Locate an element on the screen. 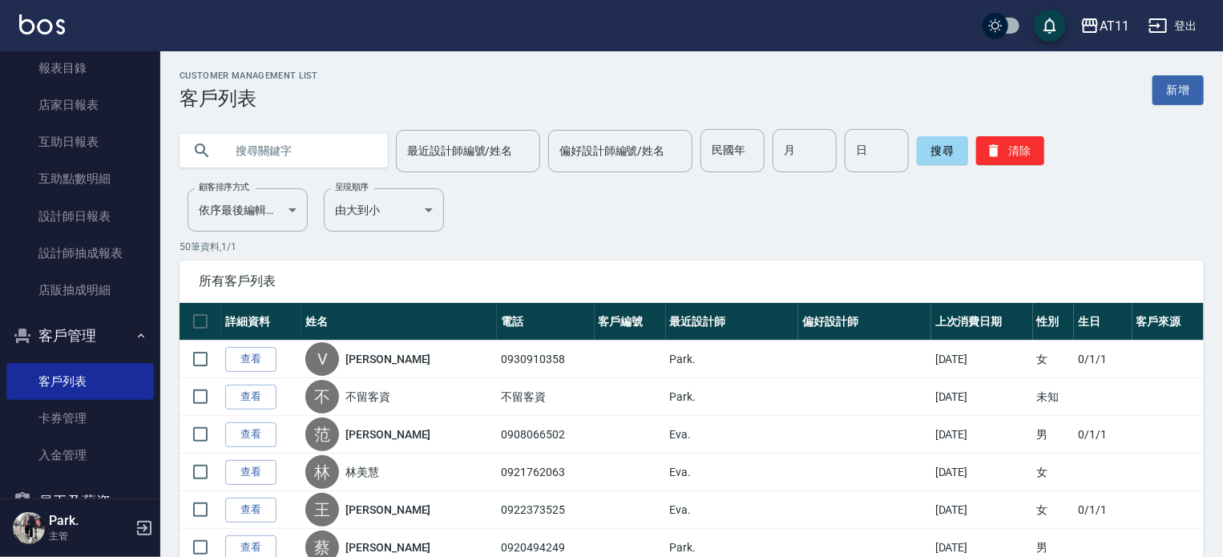 Image resolution: width=1223 pixels, height=557 pixels. a: 互助日報表 is located at coordinates (80, 142).